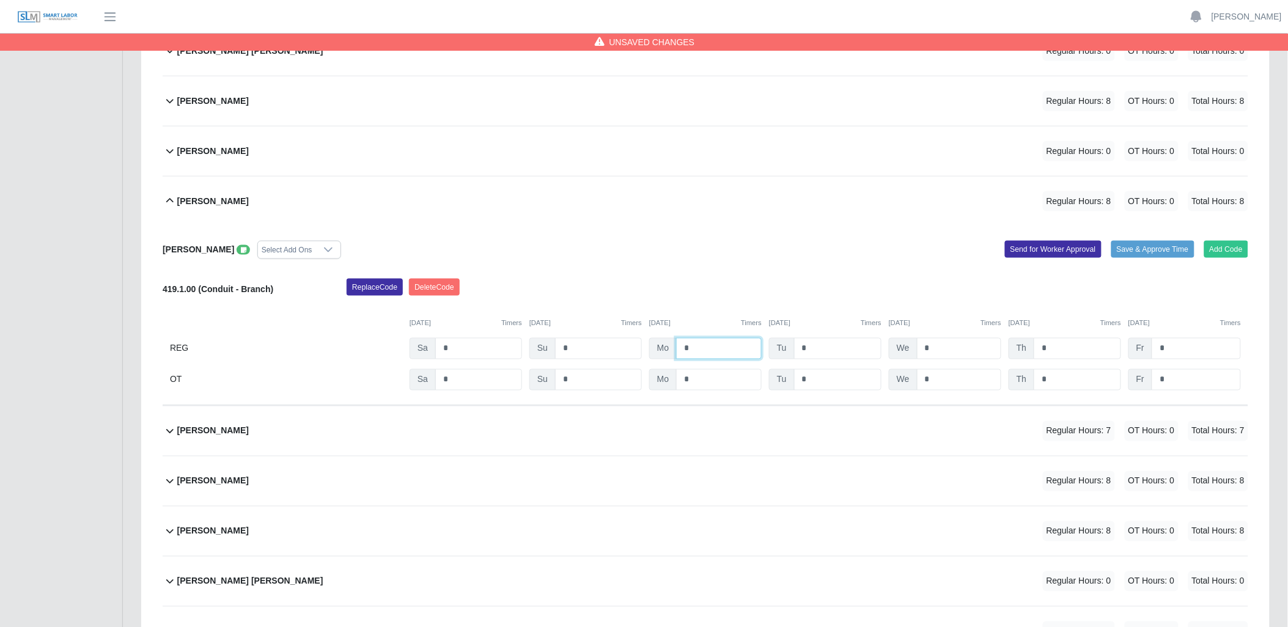  Describe the element at coordinates (243, 249) in the screenshot. I see `a: View/Edit Notes` at that location.